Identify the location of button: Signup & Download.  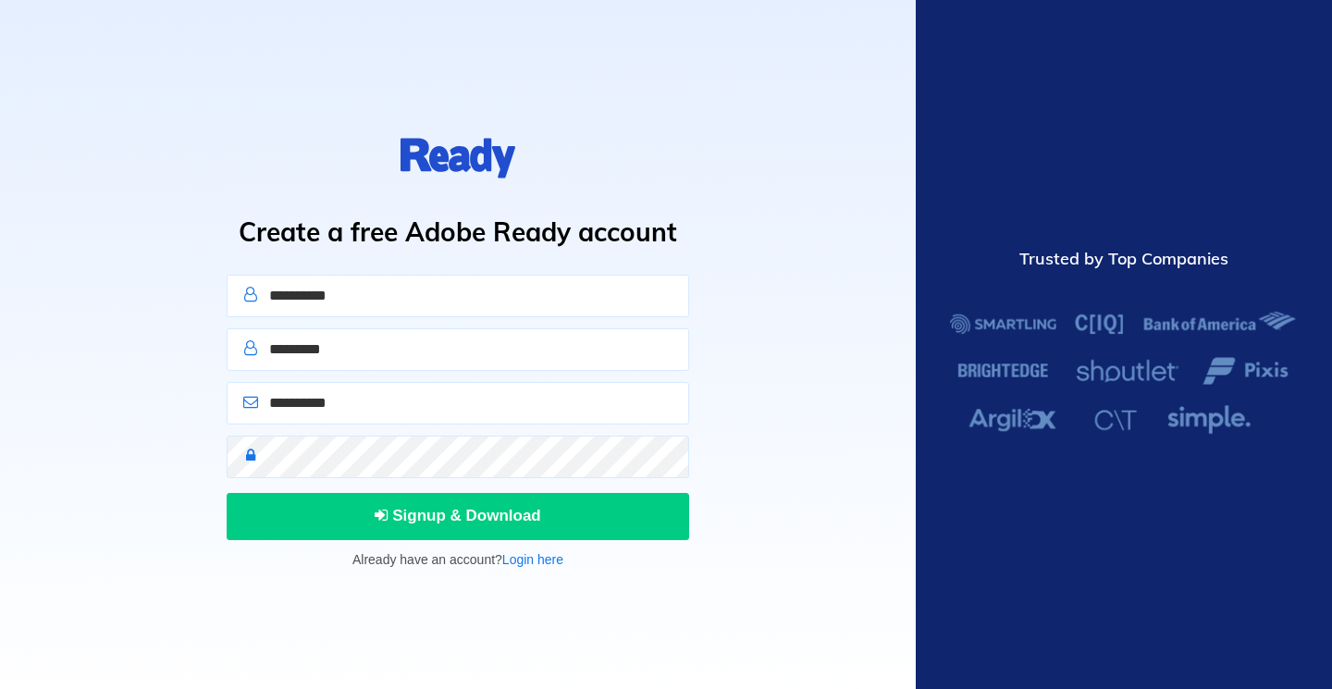
(458, 516).